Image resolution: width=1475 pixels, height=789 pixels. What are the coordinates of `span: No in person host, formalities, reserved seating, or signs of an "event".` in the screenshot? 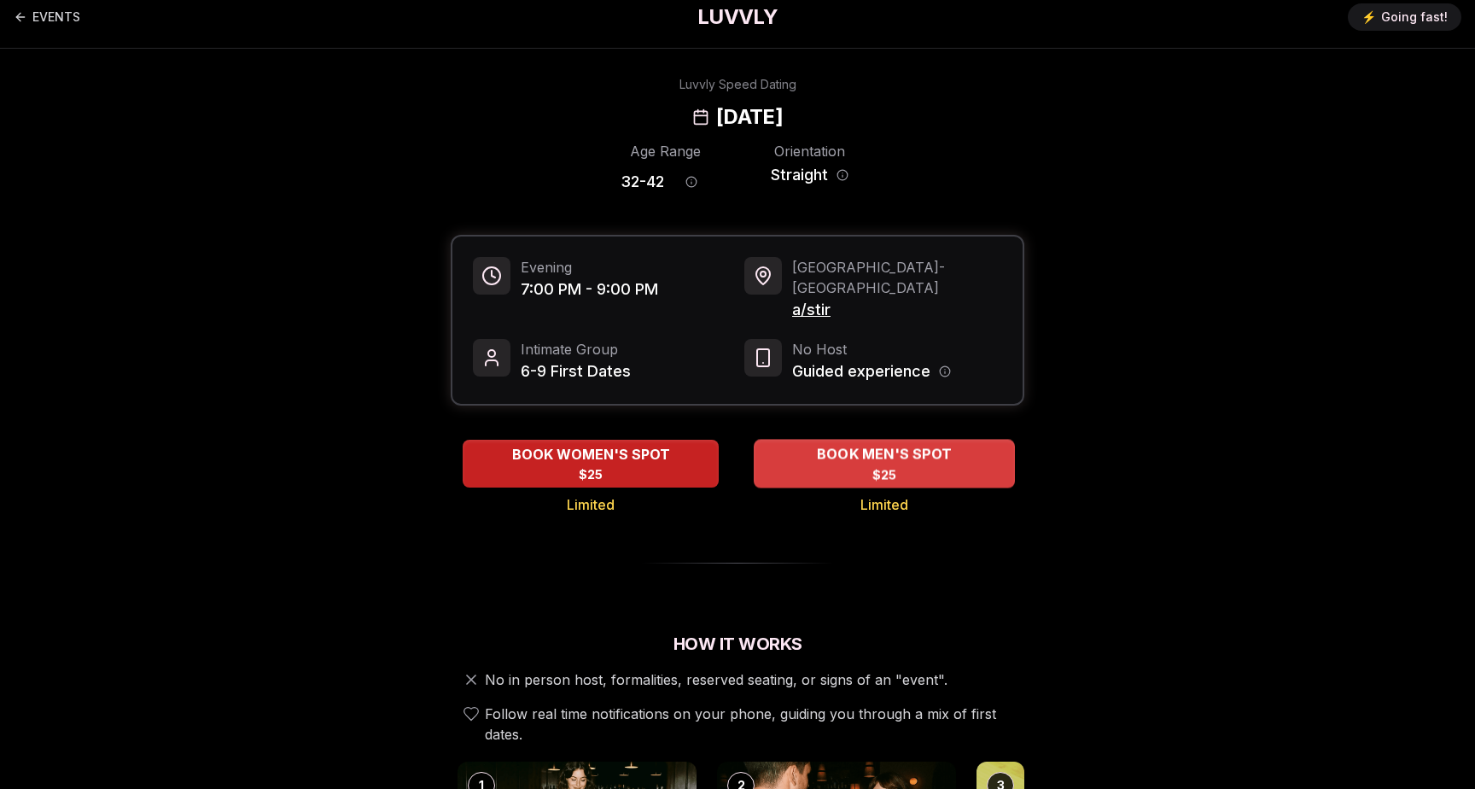 It's located at (716, 679).